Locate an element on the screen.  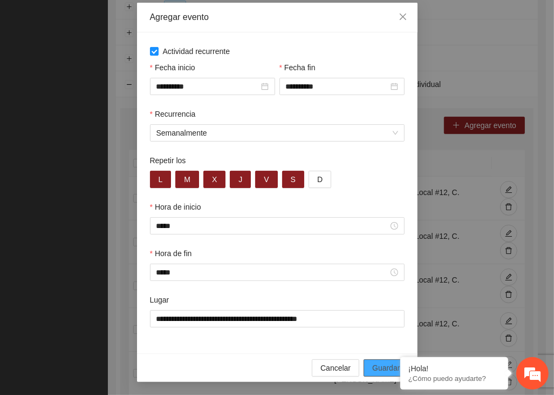
button: J is located at coordinates (240, 179).